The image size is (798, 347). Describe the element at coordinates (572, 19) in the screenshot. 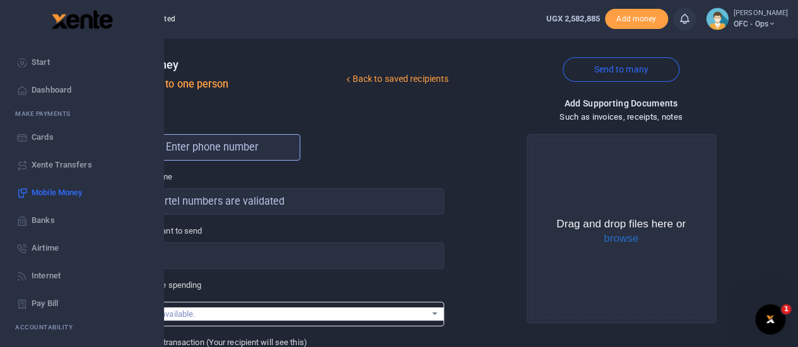

I see `a: UGX 2,582,885` at that location.